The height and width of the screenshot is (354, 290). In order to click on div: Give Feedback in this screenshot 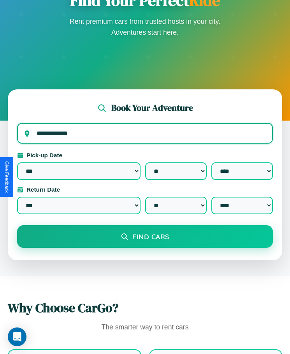, I will do `click(7, 177)`.